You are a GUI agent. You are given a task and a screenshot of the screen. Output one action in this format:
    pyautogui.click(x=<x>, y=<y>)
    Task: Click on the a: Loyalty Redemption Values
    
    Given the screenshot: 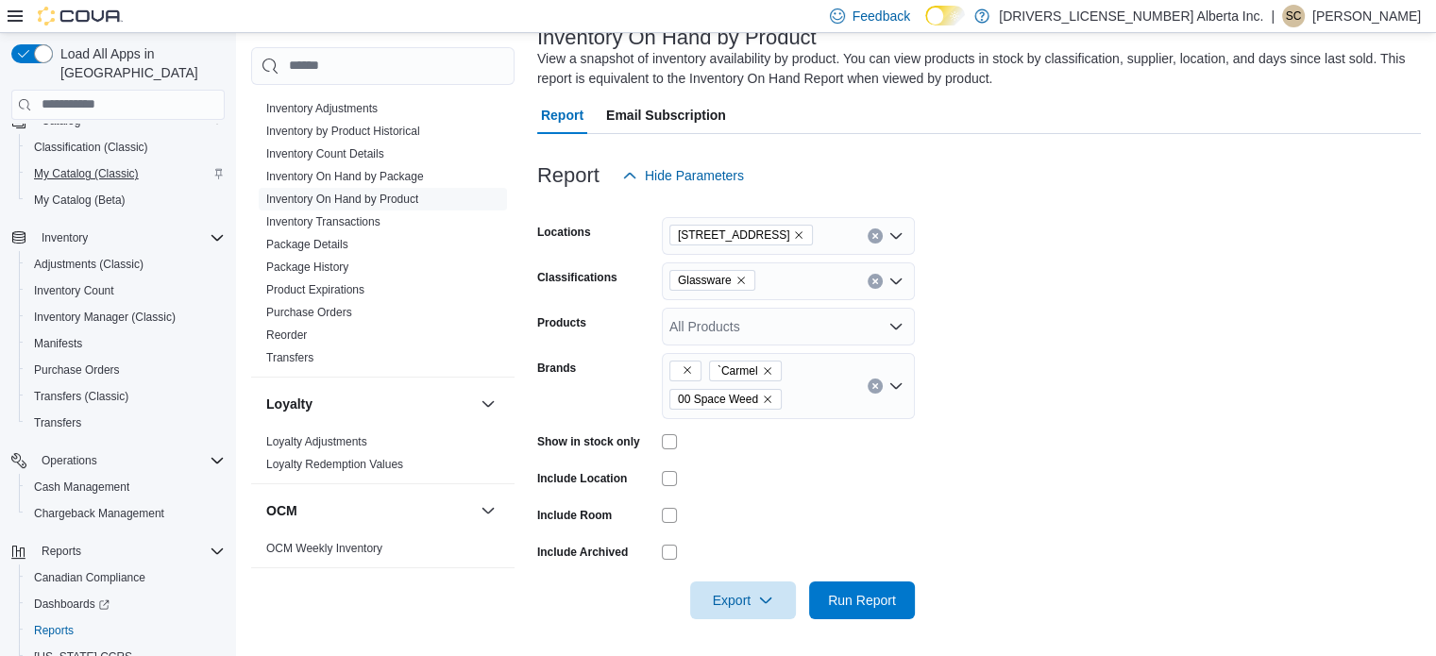 What is the action you would take?
    pyautogui.click(x=334, y=464)
    